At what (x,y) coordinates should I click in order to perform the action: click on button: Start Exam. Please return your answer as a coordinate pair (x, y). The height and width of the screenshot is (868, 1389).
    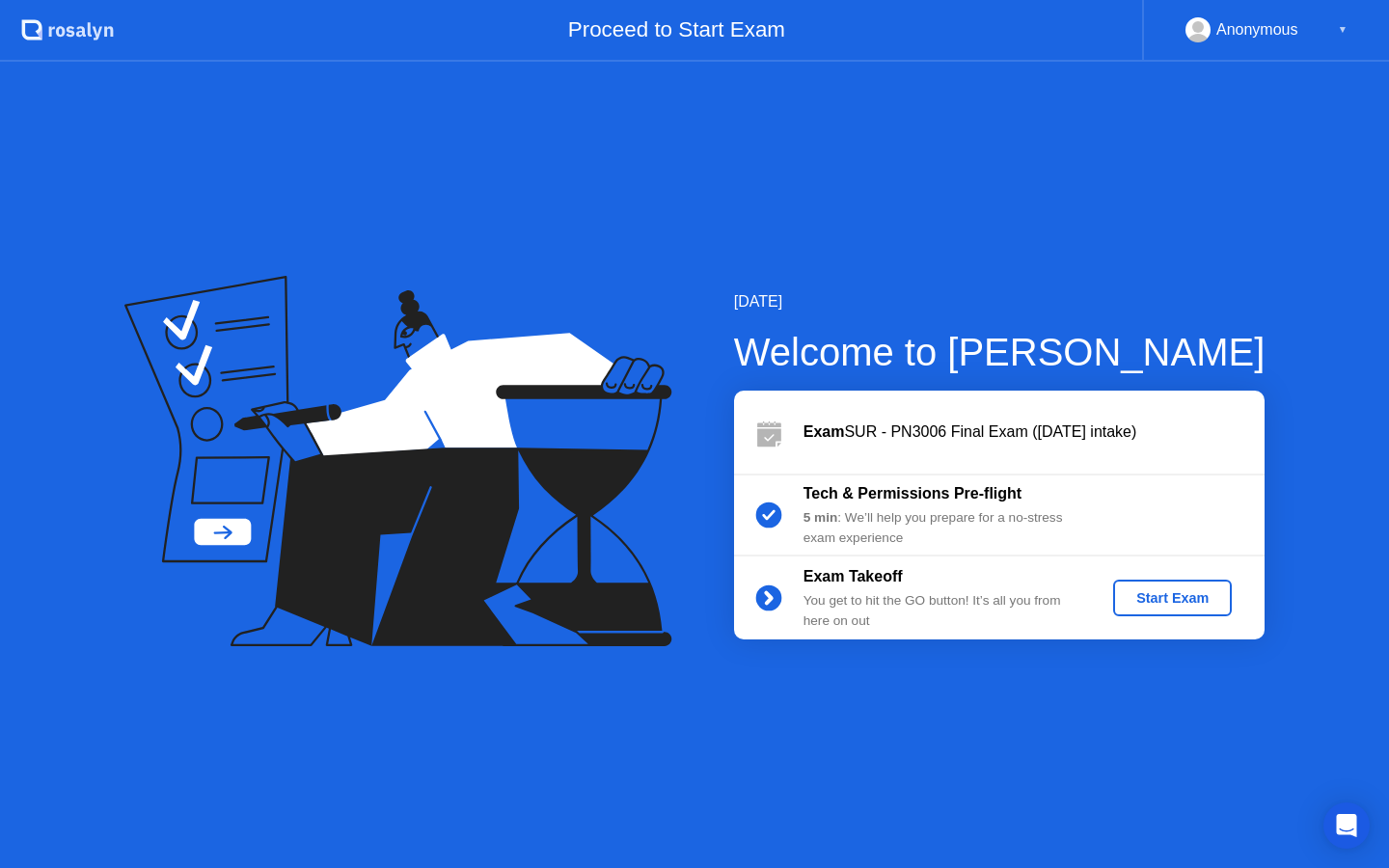
    Looking at the image, I should click on (1171, 597).